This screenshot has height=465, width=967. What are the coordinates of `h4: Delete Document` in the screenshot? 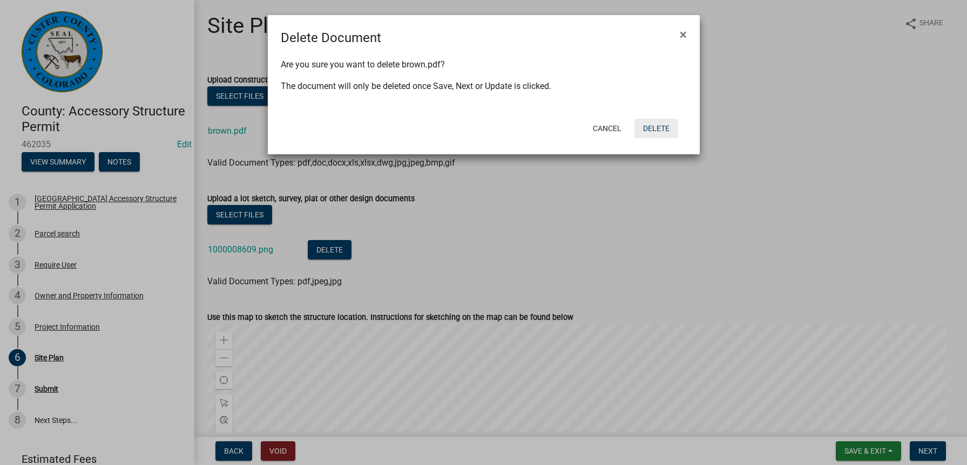 It's located at (331, 38).